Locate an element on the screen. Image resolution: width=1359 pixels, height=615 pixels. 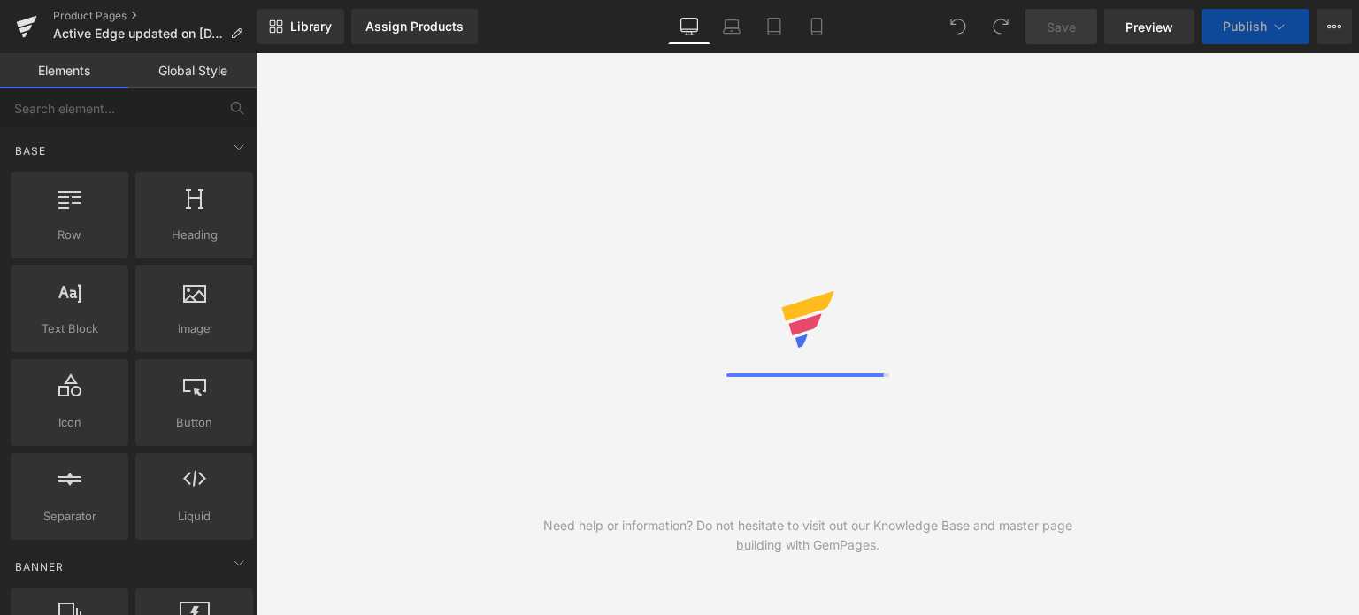
span: Liquid is located at coordinates (194, 516).